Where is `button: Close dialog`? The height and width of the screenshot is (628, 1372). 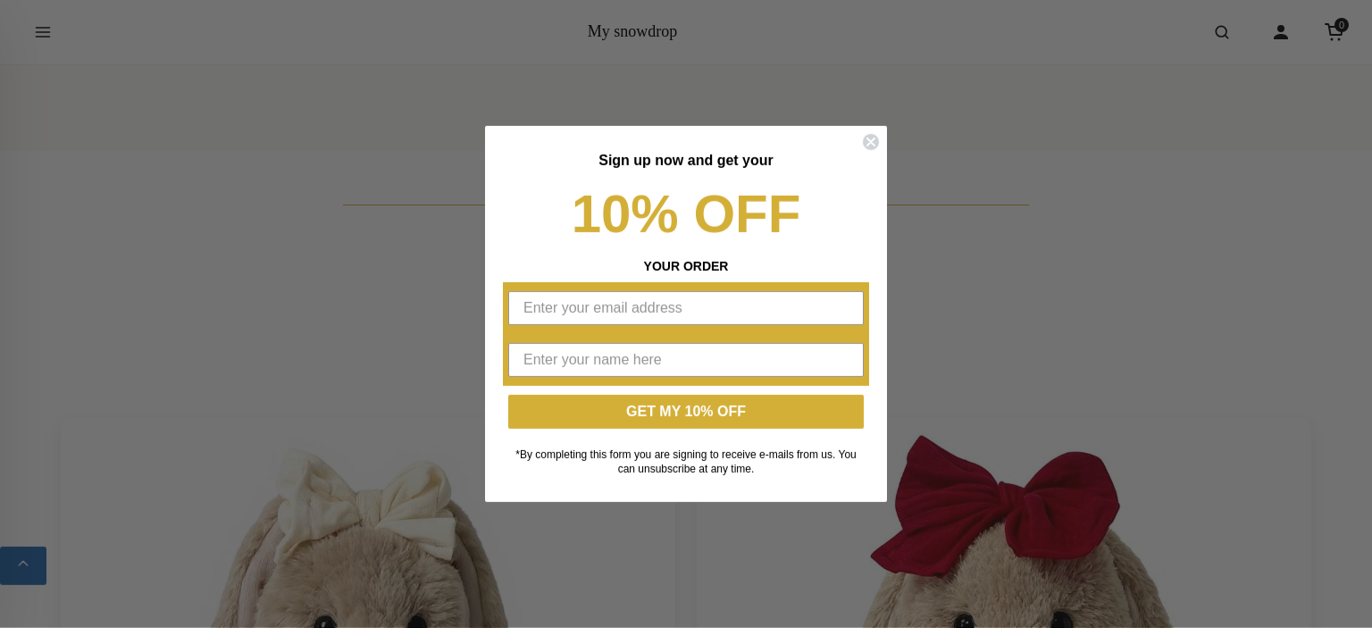 button: Close dialog is located at coordinates (871, 142).